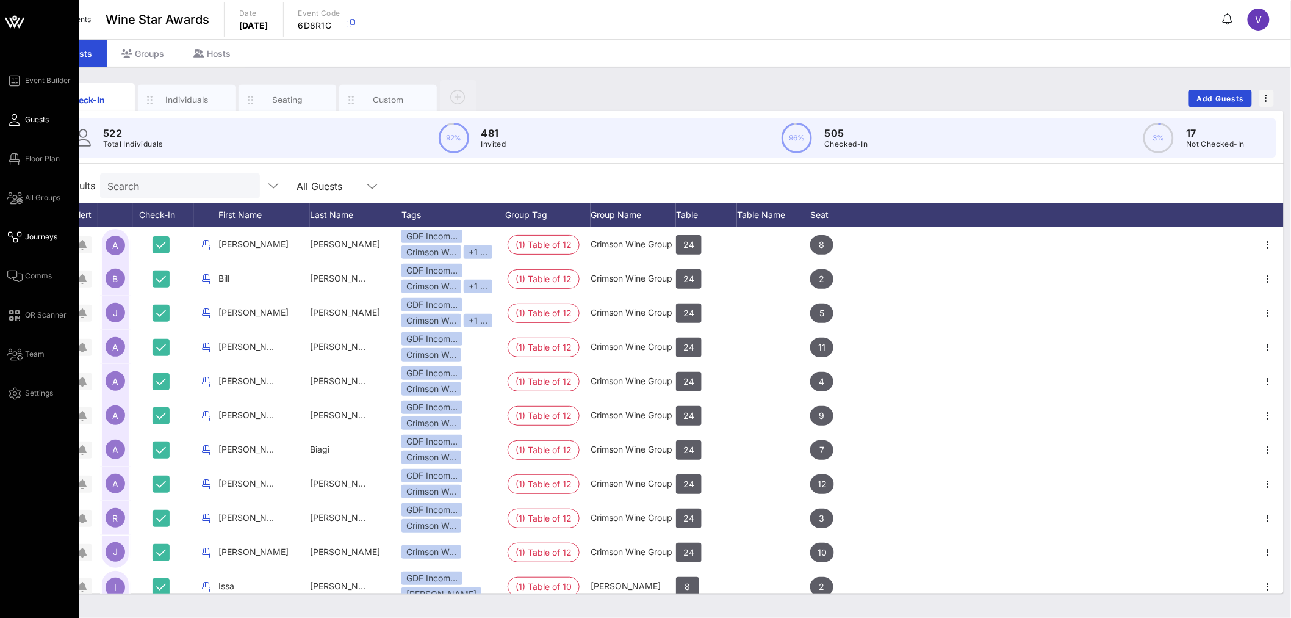  I want to click on div: Check-In, so click(164, 215).